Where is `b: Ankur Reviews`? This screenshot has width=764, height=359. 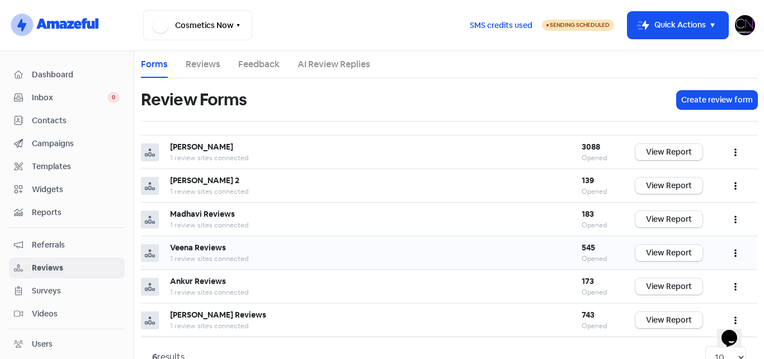
b: Ankur Reviews is located at coordinates (198, 281).